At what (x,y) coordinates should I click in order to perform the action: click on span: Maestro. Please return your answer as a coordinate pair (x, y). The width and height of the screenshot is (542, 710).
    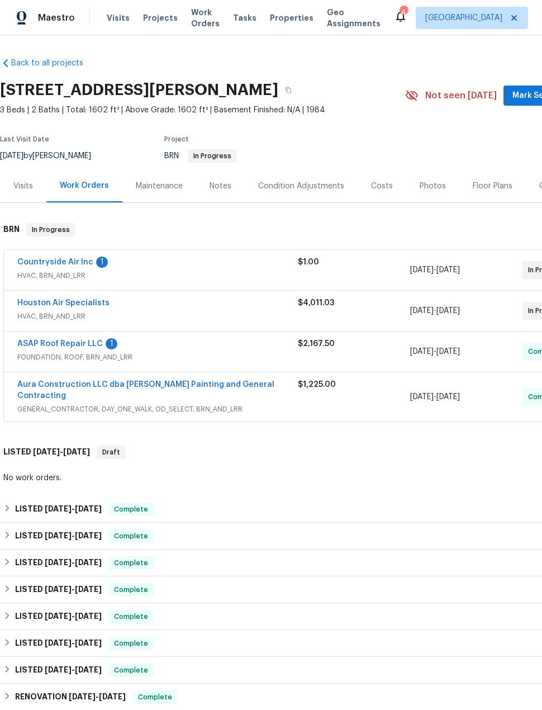
    Looking at the image, I should click on (56, 18).